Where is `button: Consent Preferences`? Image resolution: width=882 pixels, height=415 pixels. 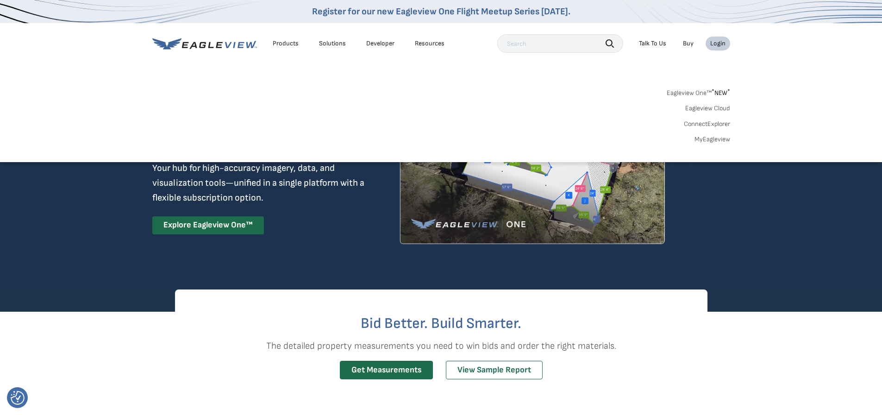 button: Consent Preferences is located at coordinates (18, 398).